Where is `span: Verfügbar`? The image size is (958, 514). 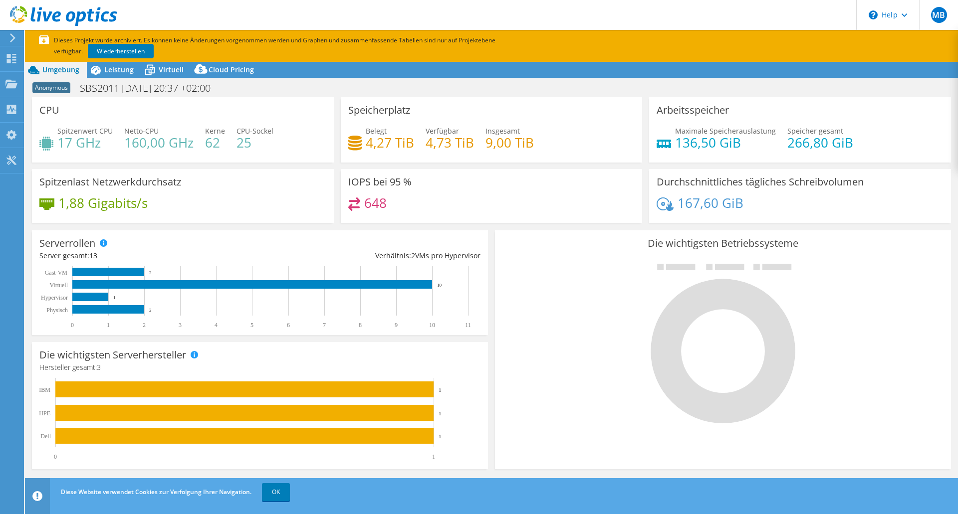
span: Verfügbar is located at coordinates (442, 131).